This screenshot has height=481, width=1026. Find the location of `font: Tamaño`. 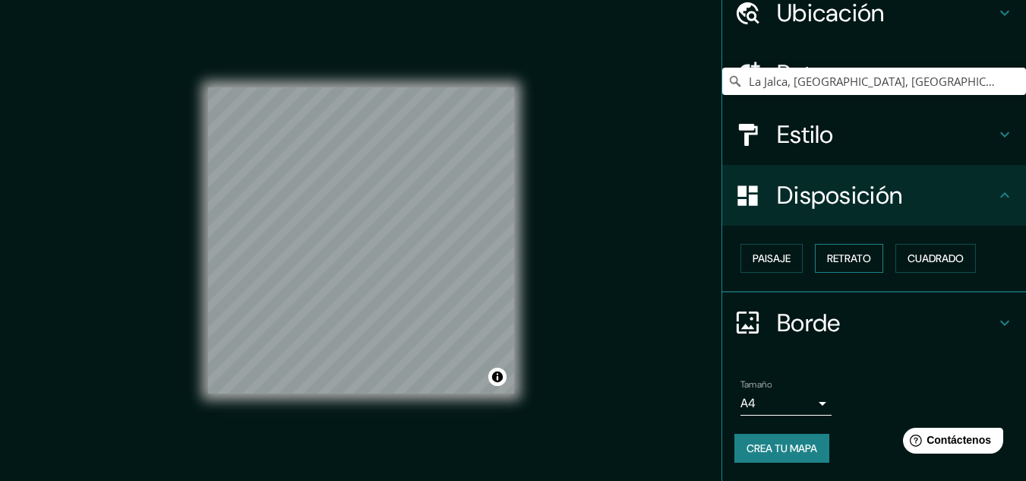

font: Tamaño is located at coordinates (756, 384).